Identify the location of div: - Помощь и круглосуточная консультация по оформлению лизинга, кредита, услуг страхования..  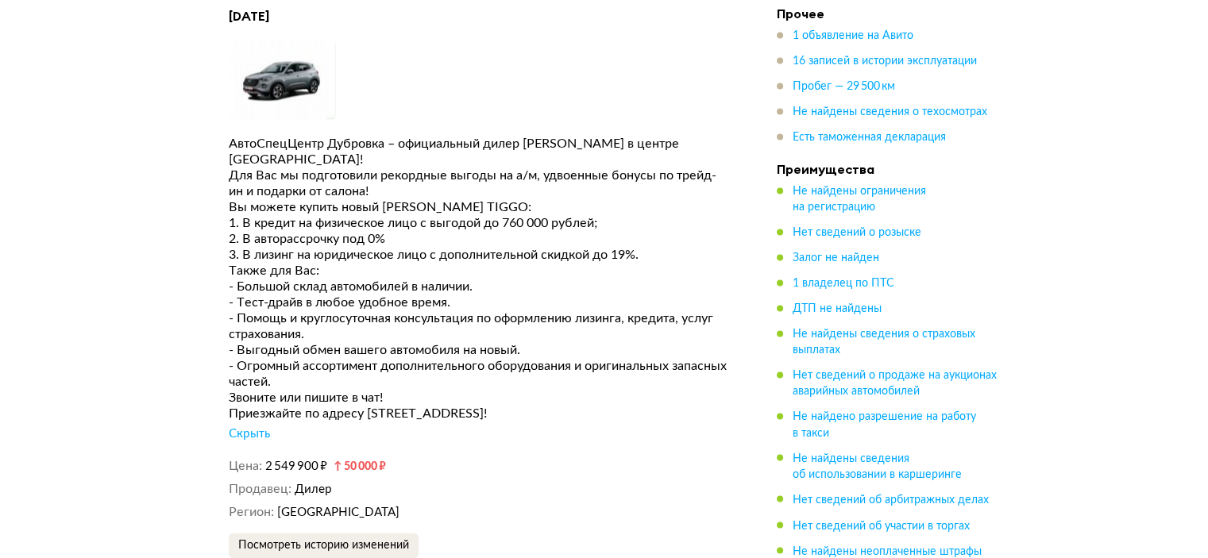
(479, 326).